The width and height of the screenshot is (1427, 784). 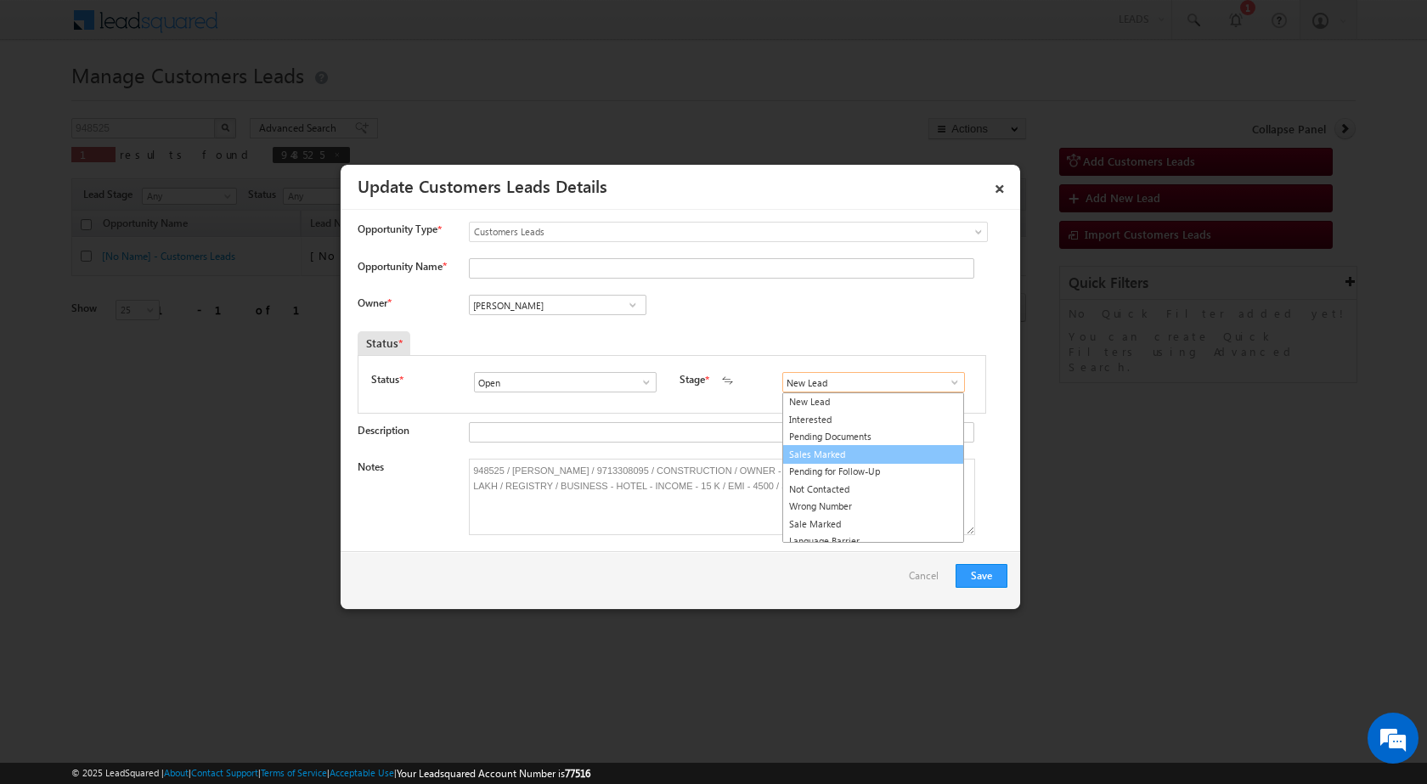 What do you see at coordinates (362, 772) in the screenshot?
I see `a: Acceptable Use` at bounding box center [362, 772].